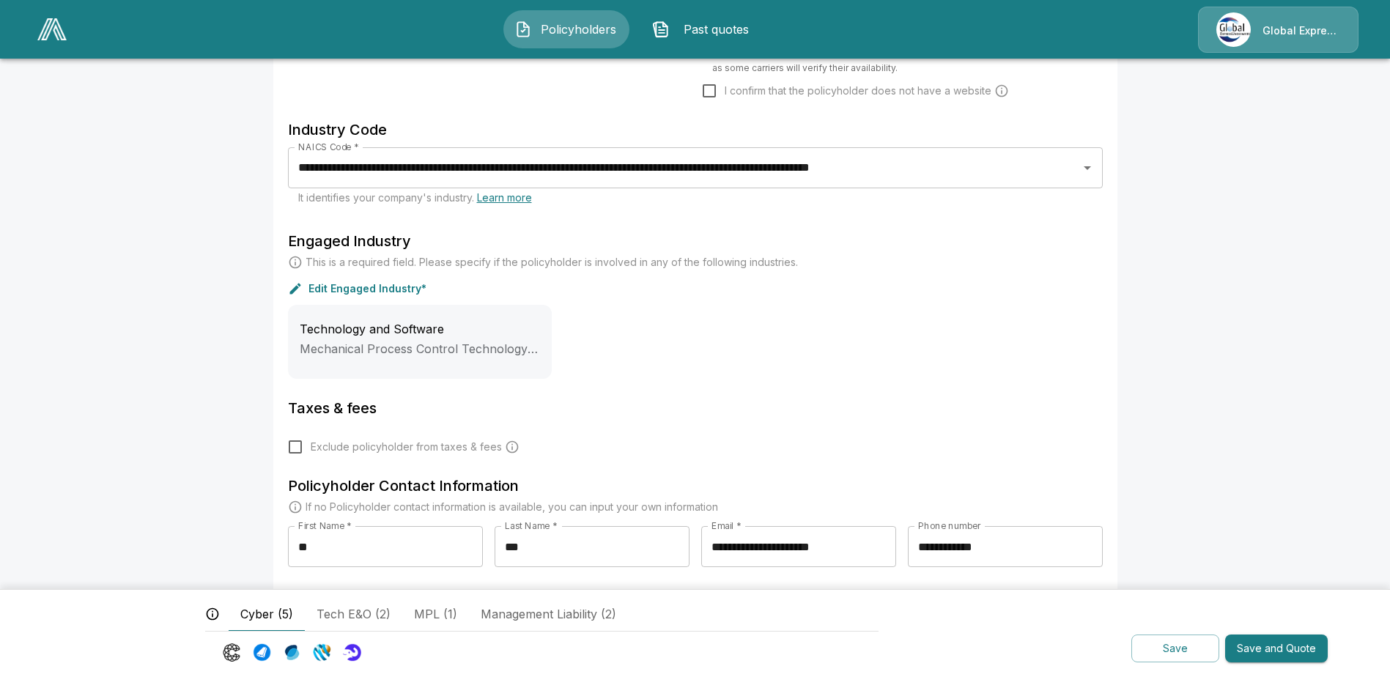 This screenshot has width=1390, height=677. Describe the element at coordinates (504, 197) in the screenshot. I see `a: Learn more` at that location.